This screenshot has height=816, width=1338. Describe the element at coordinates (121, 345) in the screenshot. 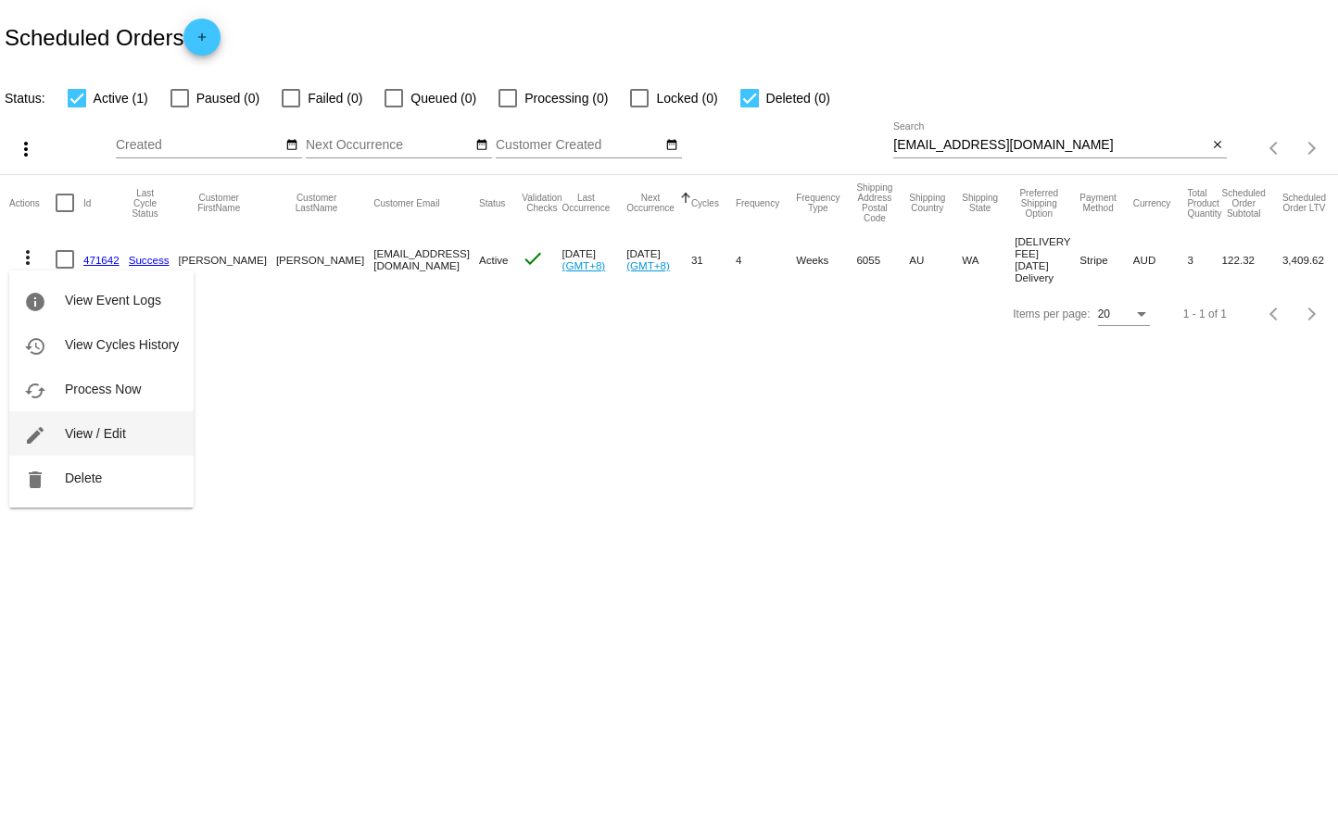

I see `span: View Cycles History` at that location.